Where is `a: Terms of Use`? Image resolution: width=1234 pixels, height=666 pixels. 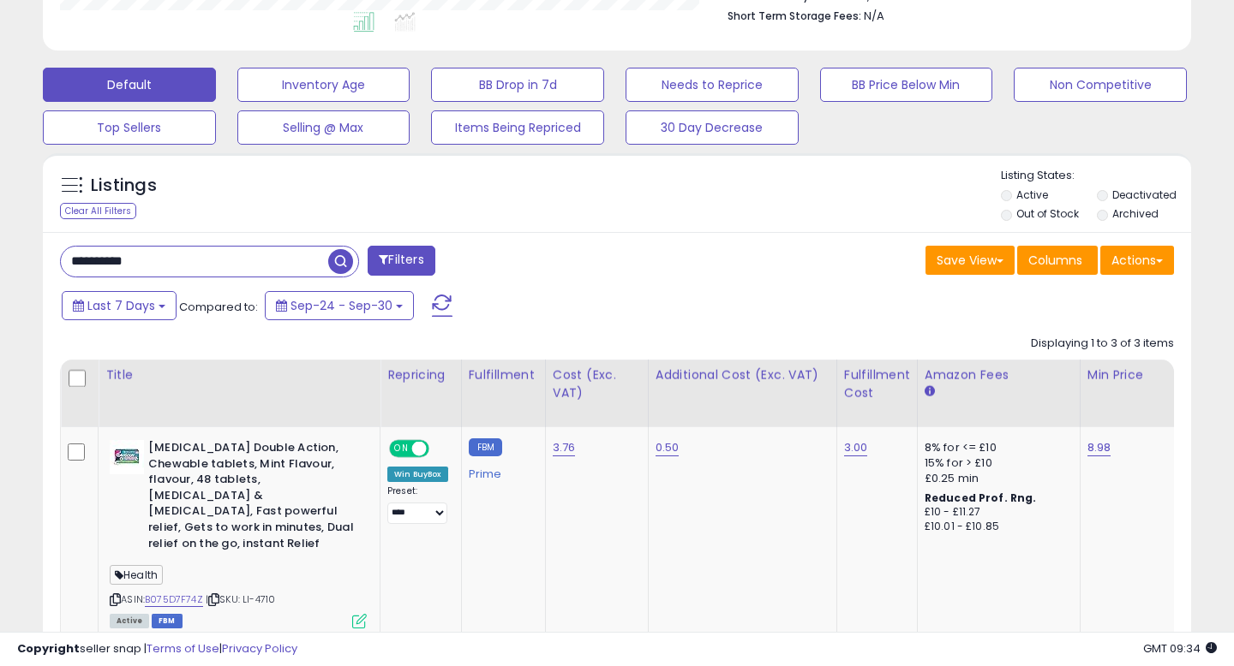 a: Terms of Use is located at coordinates (182, 648).